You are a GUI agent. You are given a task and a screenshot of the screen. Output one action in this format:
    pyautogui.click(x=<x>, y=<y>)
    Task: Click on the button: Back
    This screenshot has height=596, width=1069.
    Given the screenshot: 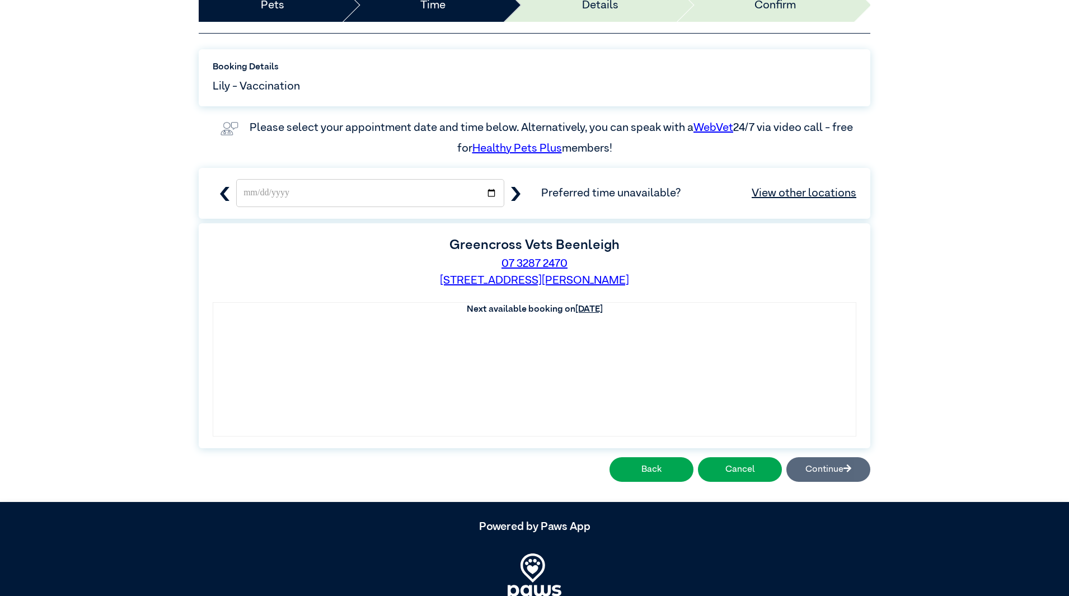 What is the action you would take?
    pyautogui.click(x=651, y=470)
    